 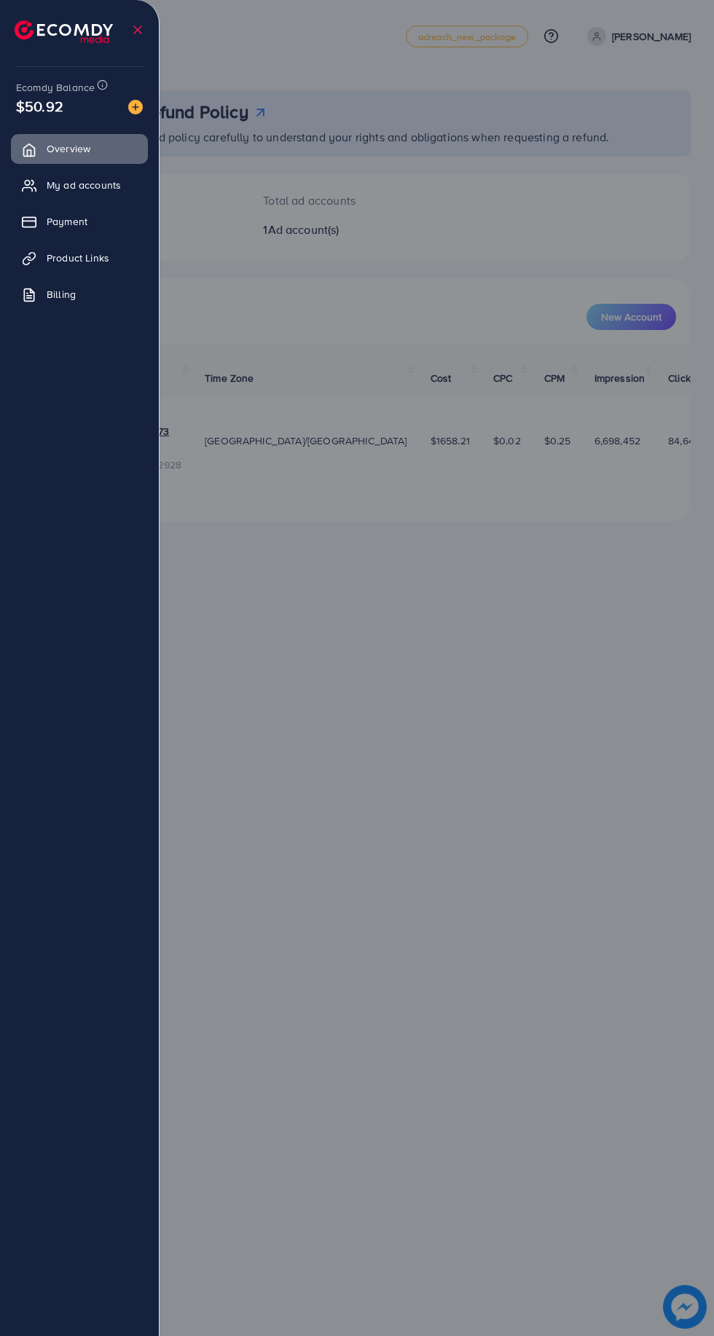 What do you see at coordinates (79, 294) in the screenshot?
I see `a: Billing` at bounding box center [79, 294].